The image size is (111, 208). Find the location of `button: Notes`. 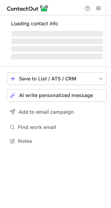

button: Notes is located at coordinates (57, 141).